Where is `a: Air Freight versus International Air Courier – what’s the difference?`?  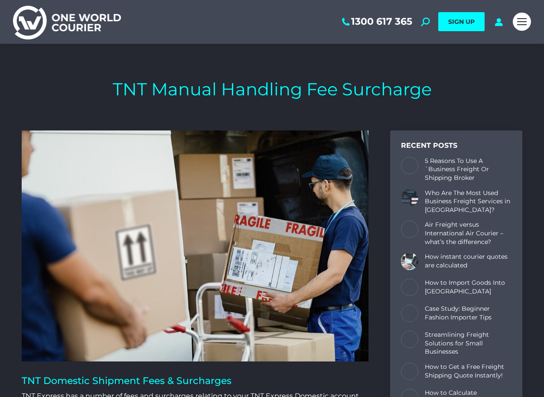 a: Air Freight versus International Air Courier – what’s the difference? is located at coordinates (468, 233).